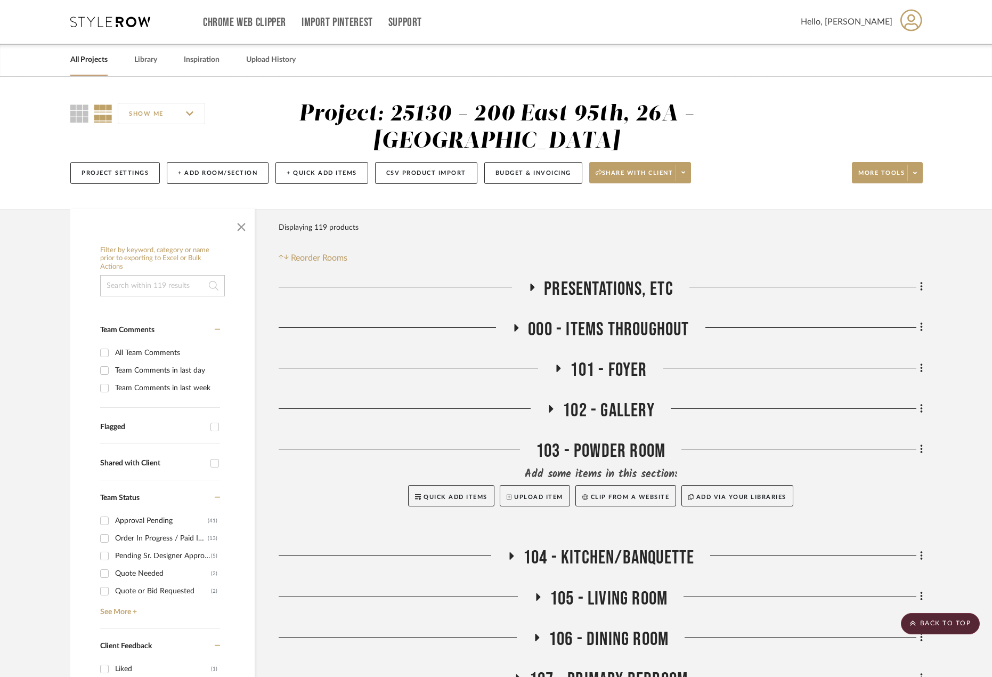 This screenshot has height=677, width=992. What do you see at coordinates (163, 574) in the screenshot?
I see `div: Quote Needed` at bounding box center [163, 574].